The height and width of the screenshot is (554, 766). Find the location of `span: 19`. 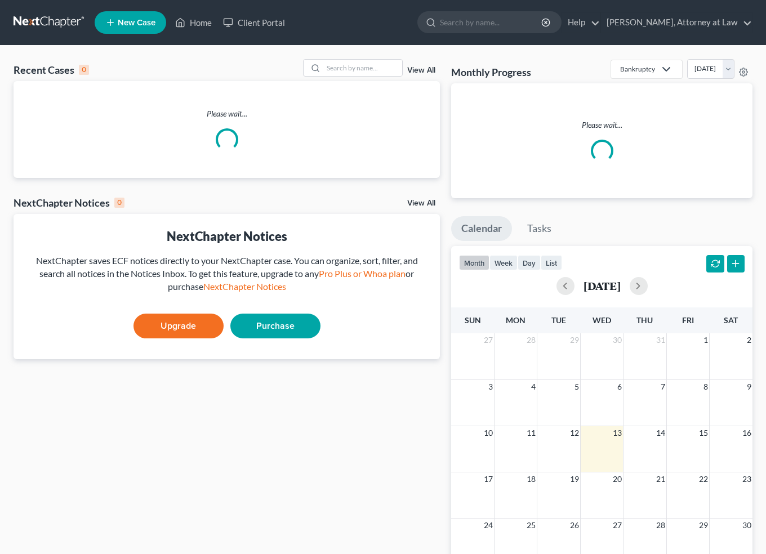

span: 19 is located at coordinates (574, 479).